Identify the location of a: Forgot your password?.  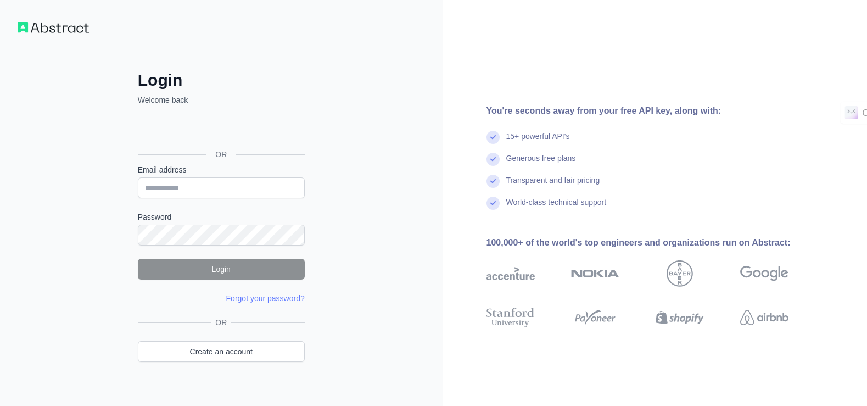
(265, 298).